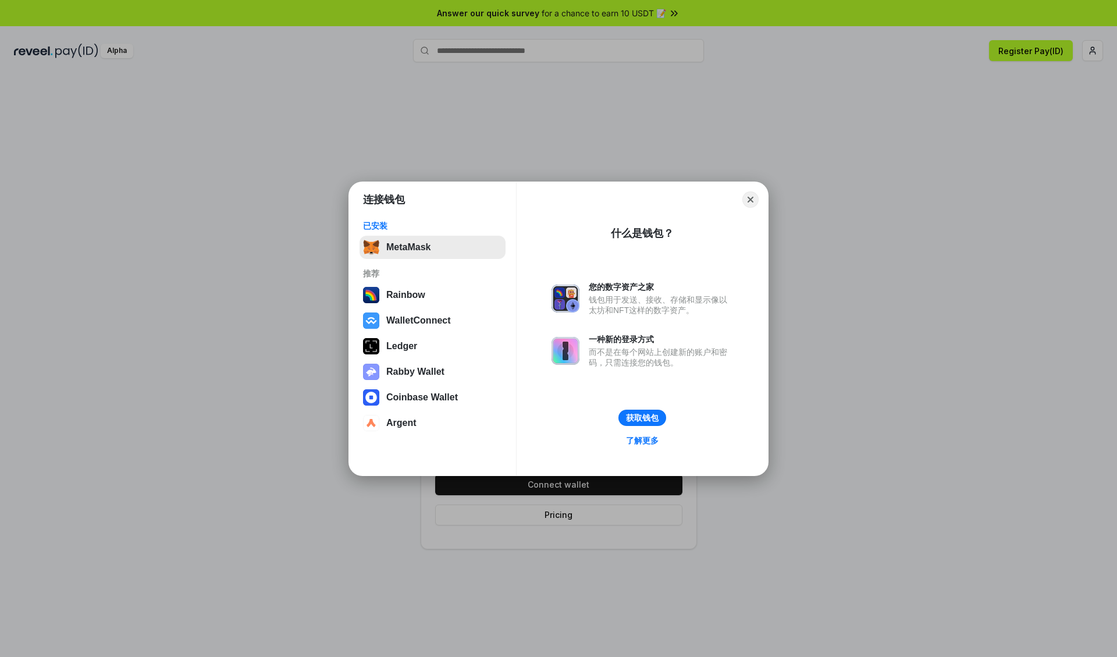 The width and height of the screenshot is (1117, 657). What do you see at coordinates (661, 305) in the screenshot?
I see `div: 钱包用于发送、接收、存储和显示像以太坊和NFT这样的数字资产。` at bounding box center [661, 305].